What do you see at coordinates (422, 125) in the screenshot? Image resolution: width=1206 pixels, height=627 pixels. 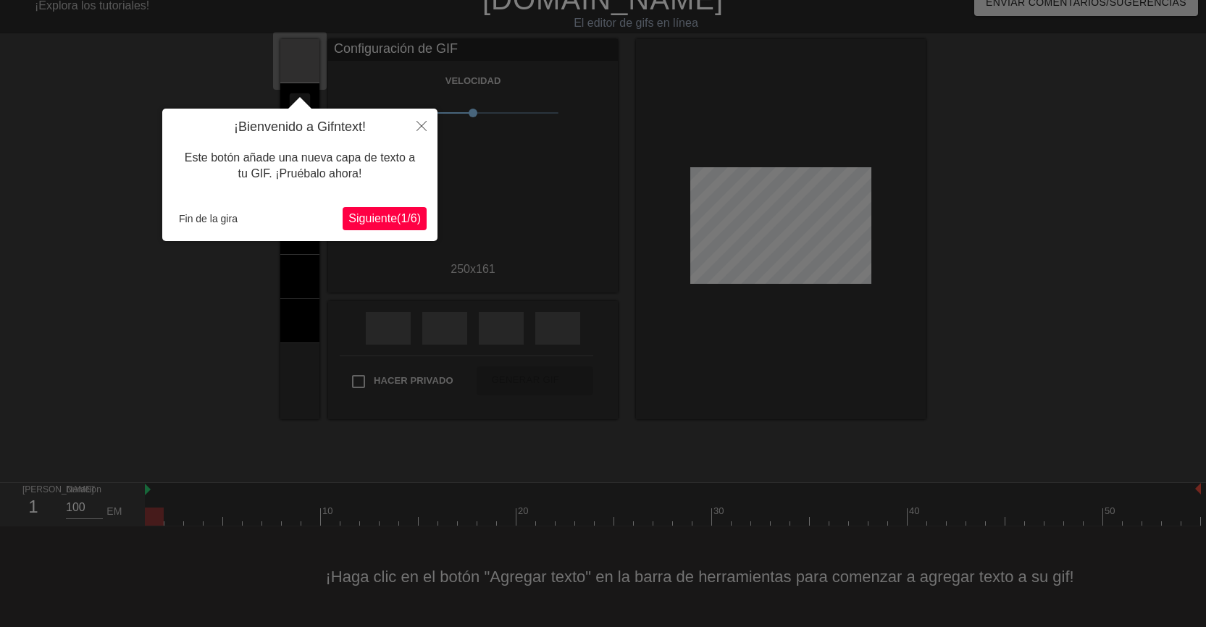 I see `button: Cerca` at bounding box center [422, 125].